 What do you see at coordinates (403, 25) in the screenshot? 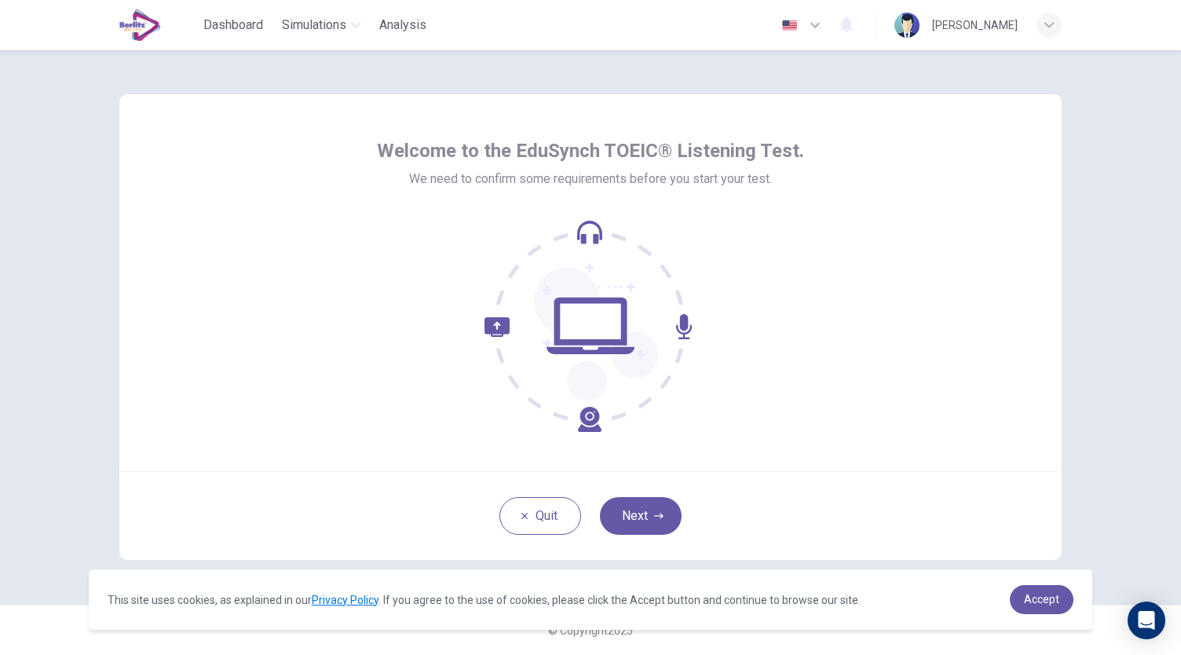
I see `a: Analysis` at bounding box center [403, 25].